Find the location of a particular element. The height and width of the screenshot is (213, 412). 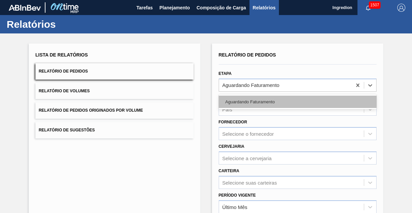

button: Relatório de Volumes is located at coordinates (114, 91).